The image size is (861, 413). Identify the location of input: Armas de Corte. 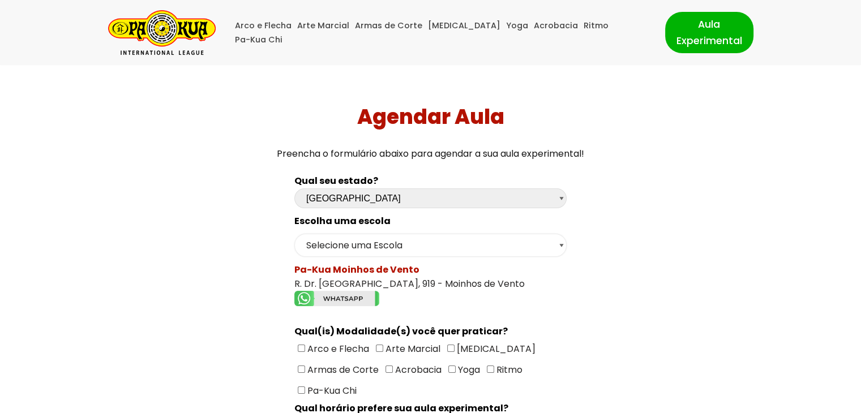
(301, 369).